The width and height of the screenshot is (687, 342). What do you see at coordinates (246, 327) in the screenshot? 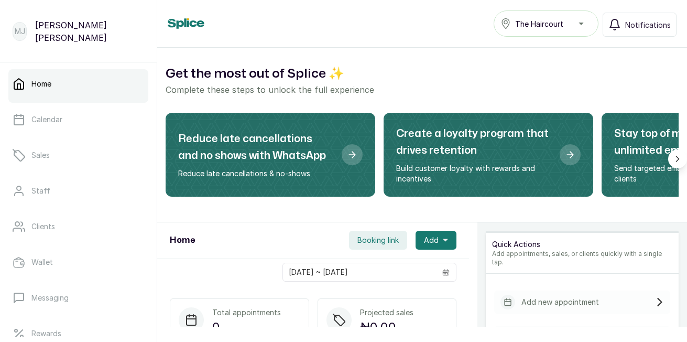
I see `p: 0` at bounding box center [246, 327].